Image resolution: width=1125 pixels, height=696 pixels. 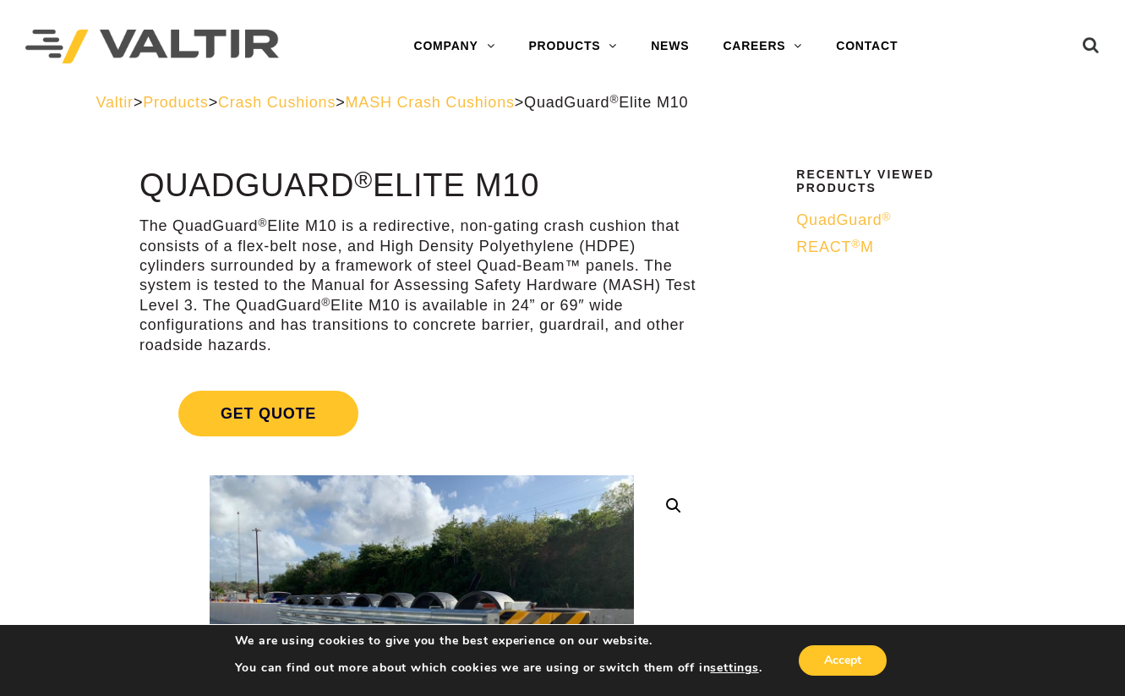 I want to click on img: Valtir, so click(x=152, y=46).